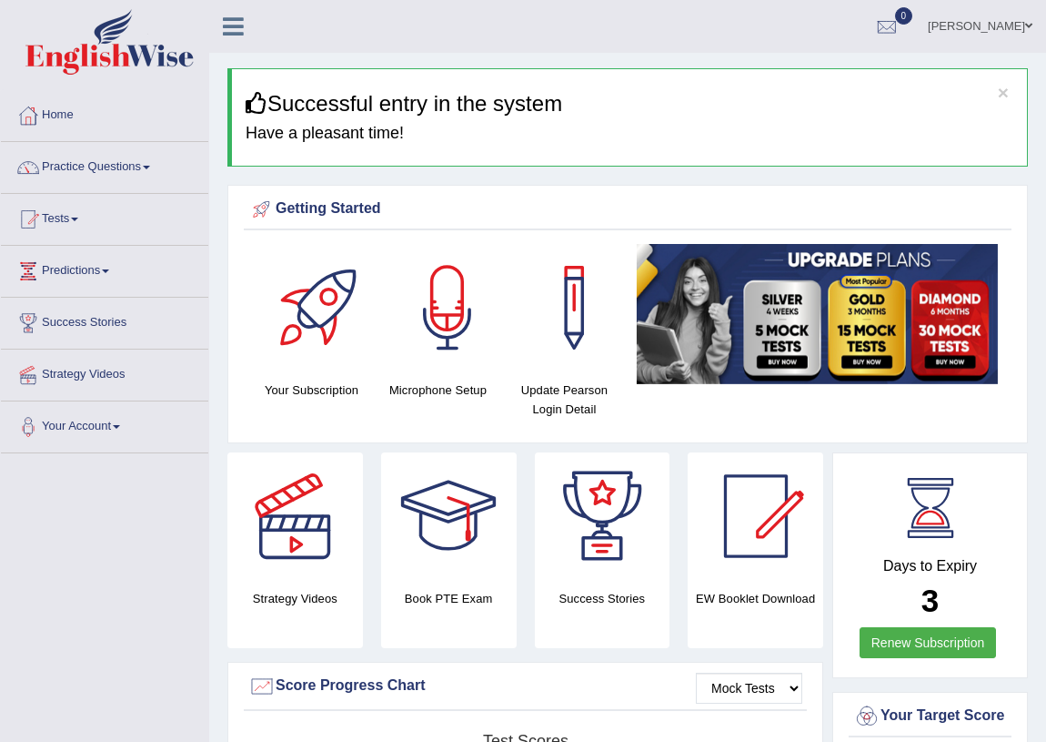 The width and height of the screenshot is (1046, 742). I want to click on div: Getting Started, so click(628, 209).